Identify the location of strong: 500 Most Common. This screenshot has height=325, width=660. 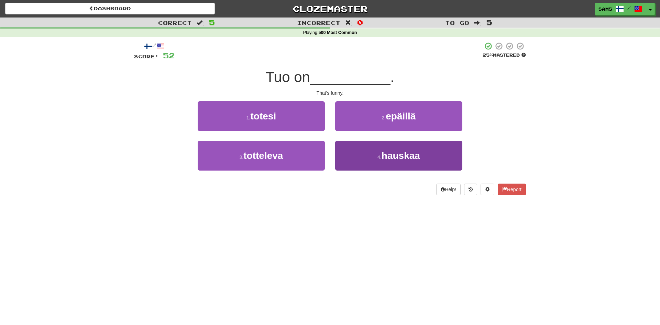
(337, 33).